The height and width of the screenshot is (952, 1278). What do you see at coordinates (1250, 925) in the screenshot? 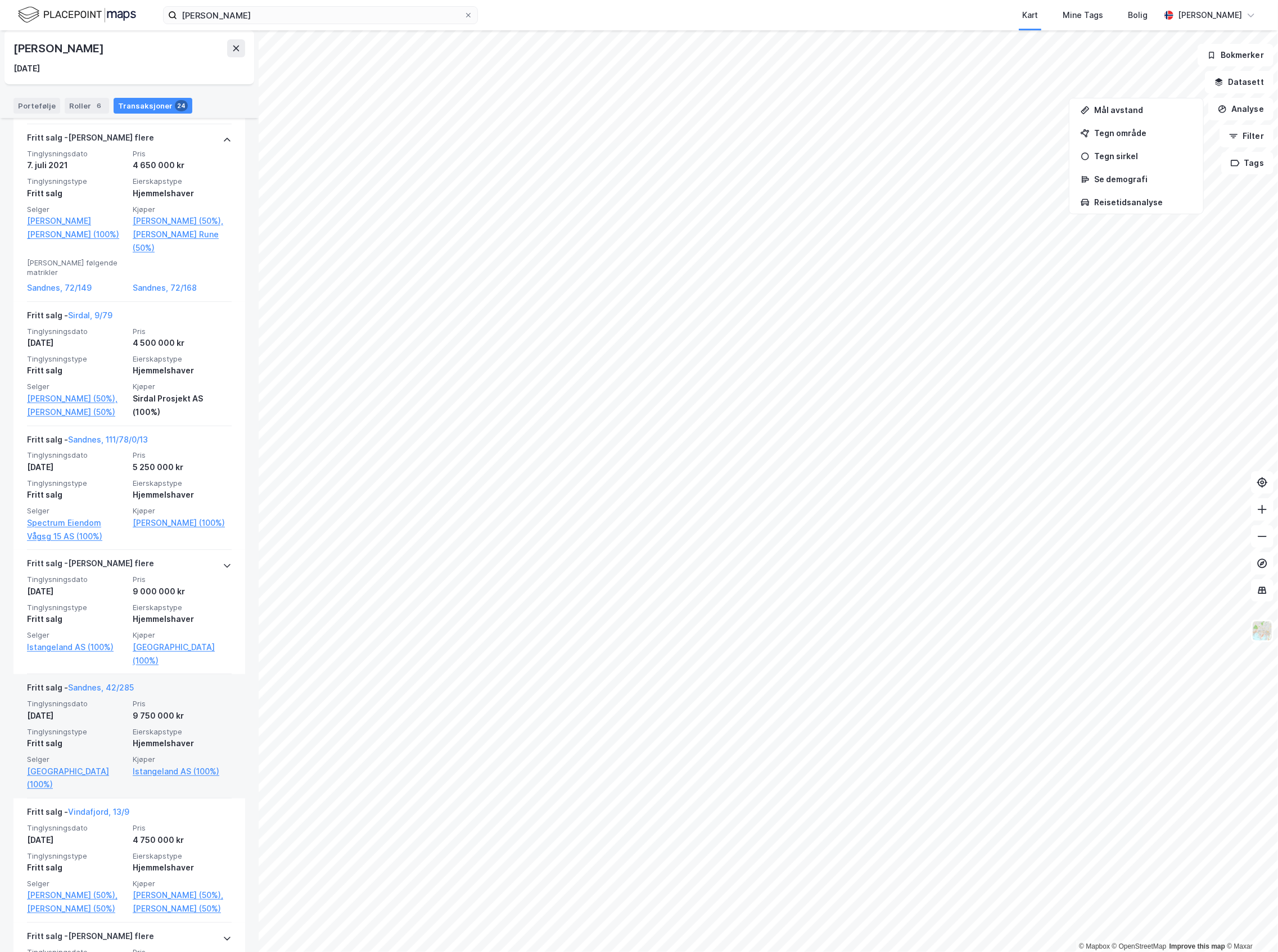
I see `div: Kontrollprogram for chat` at bounding box center [1250, 925].